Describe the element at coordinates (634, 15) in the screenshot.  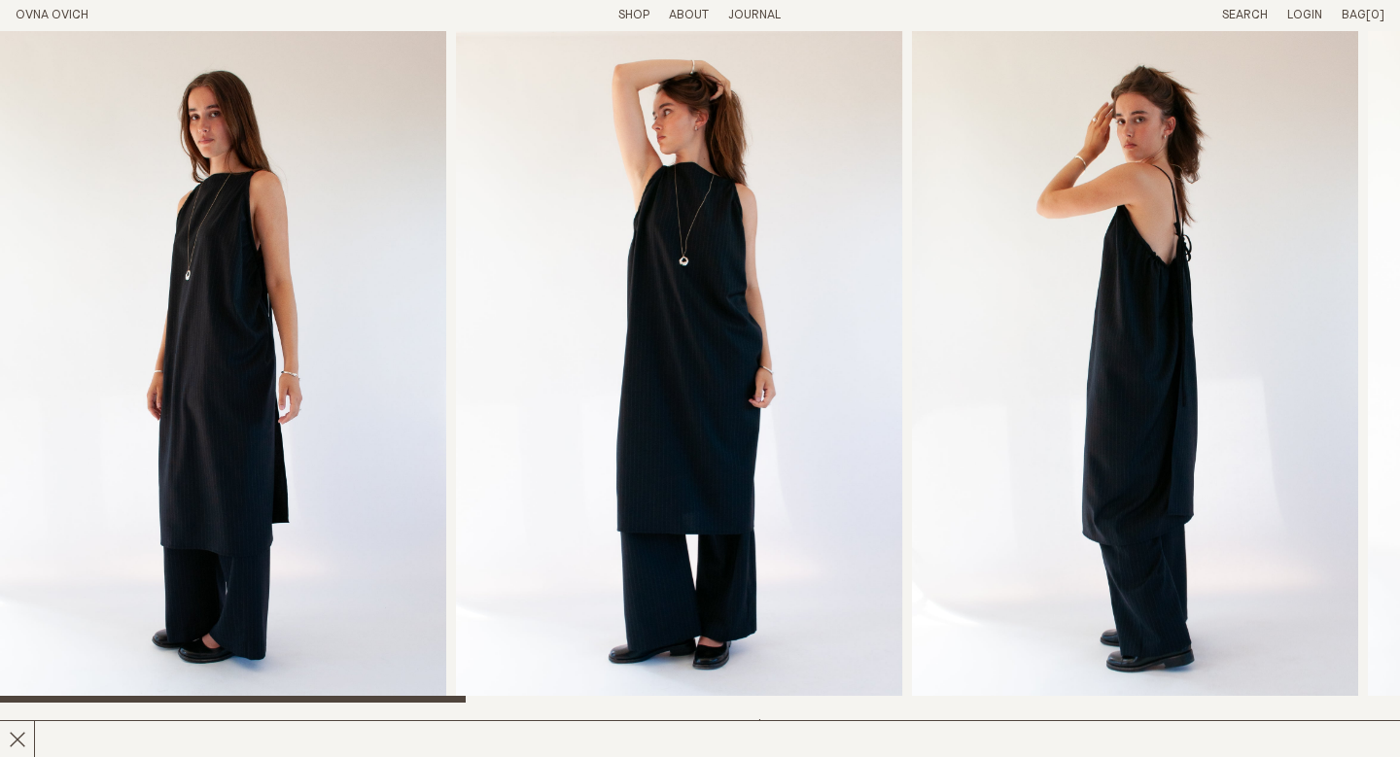
I see `a: Shop` at that location.